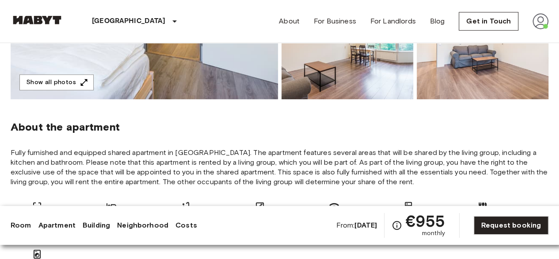 This screenshot has width=559, height=259. I want to click on a: Neighborhood, so click(143, 225).